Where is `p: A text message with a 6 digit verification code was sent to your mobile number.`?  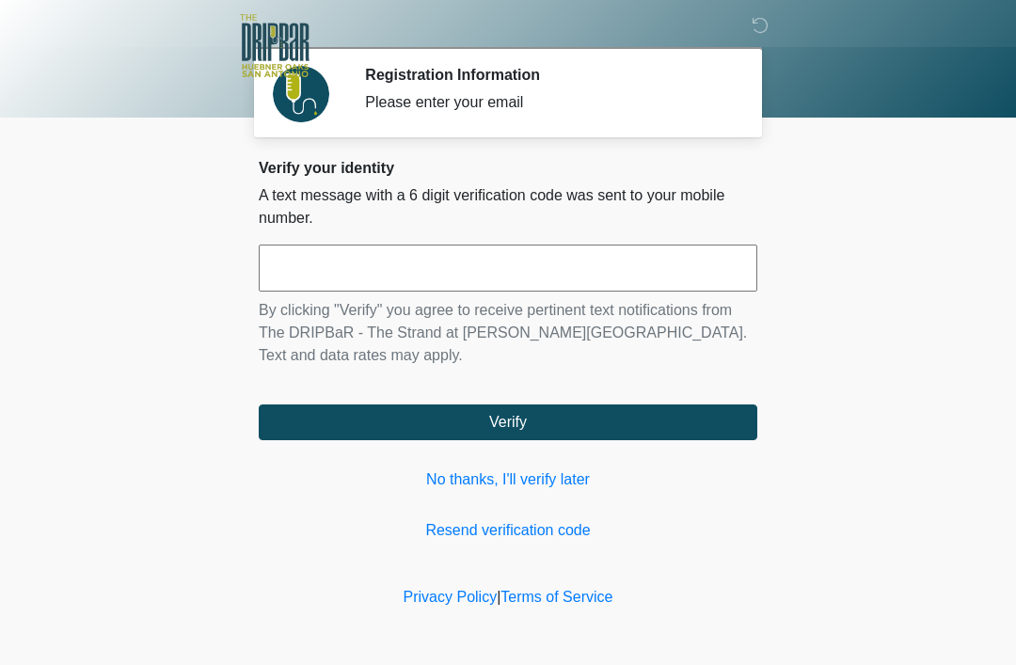
p: A text message with a 6 digit verification code was sent to your mobile number. is located at coordinates (508, 207).